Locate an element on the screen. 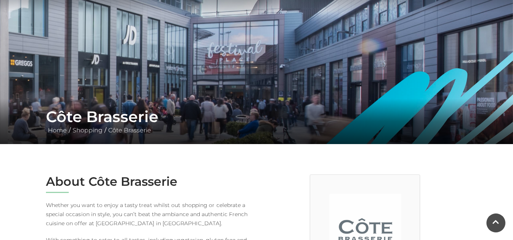  h1: Côte Brasserie is located at coordinates (257, 117).